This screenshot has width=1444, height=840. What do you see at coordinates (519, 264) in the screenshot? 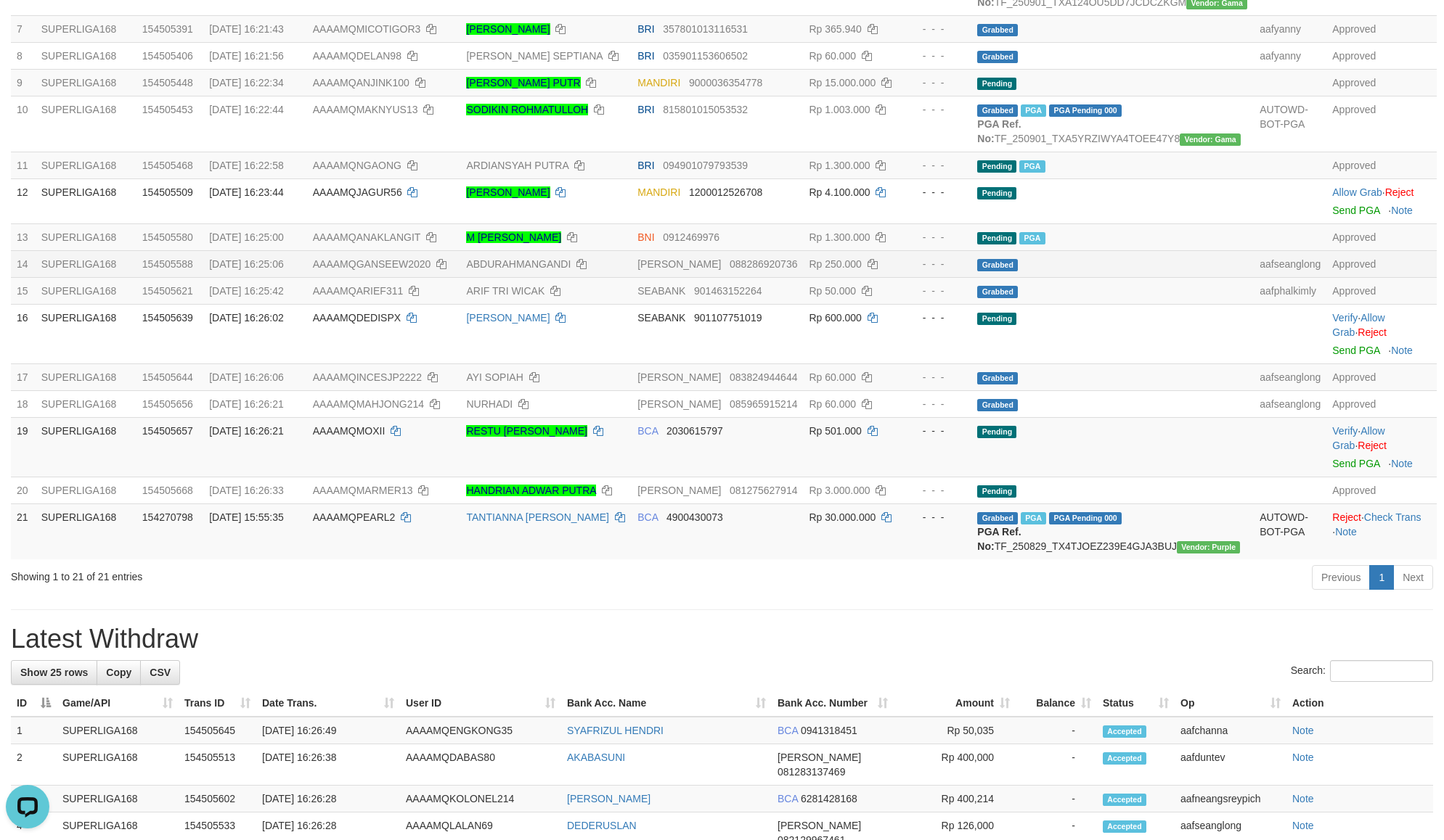
I see `a: ABDURAHMANGANDI` at bounding box center [519, 264].